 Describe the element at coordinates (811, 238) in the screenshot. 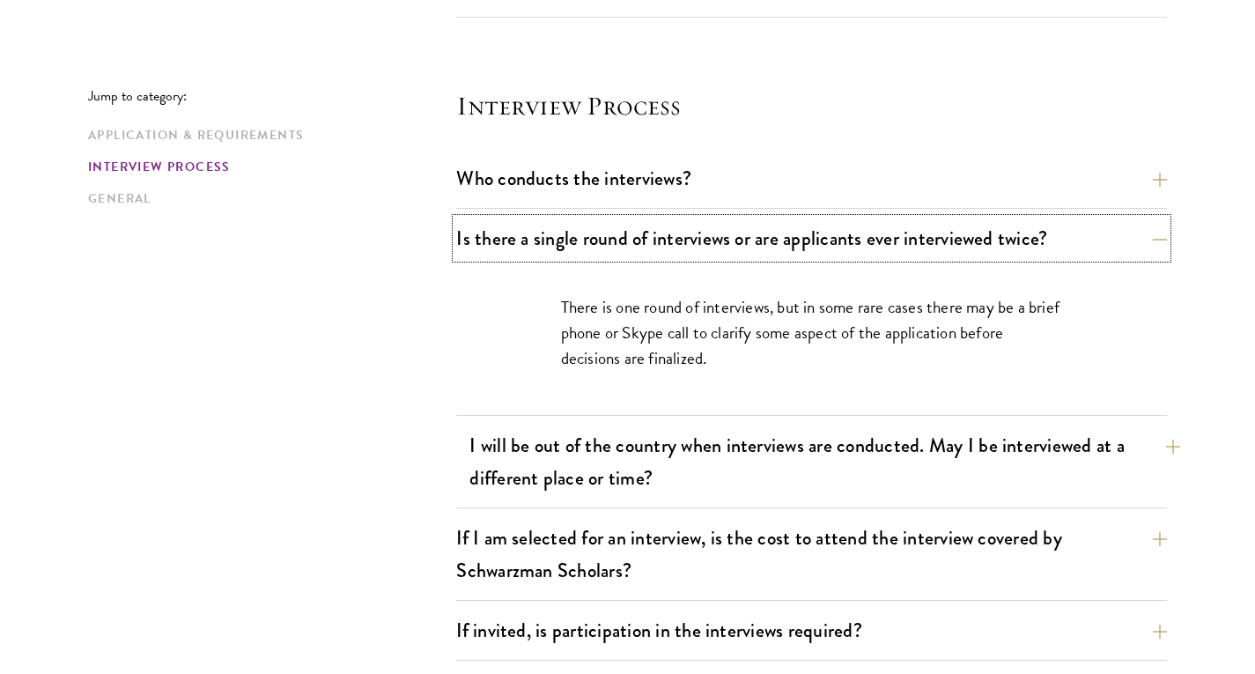

I see `button: Is there a single round of interviews or are applicants ever interviewed twice?` at that location.